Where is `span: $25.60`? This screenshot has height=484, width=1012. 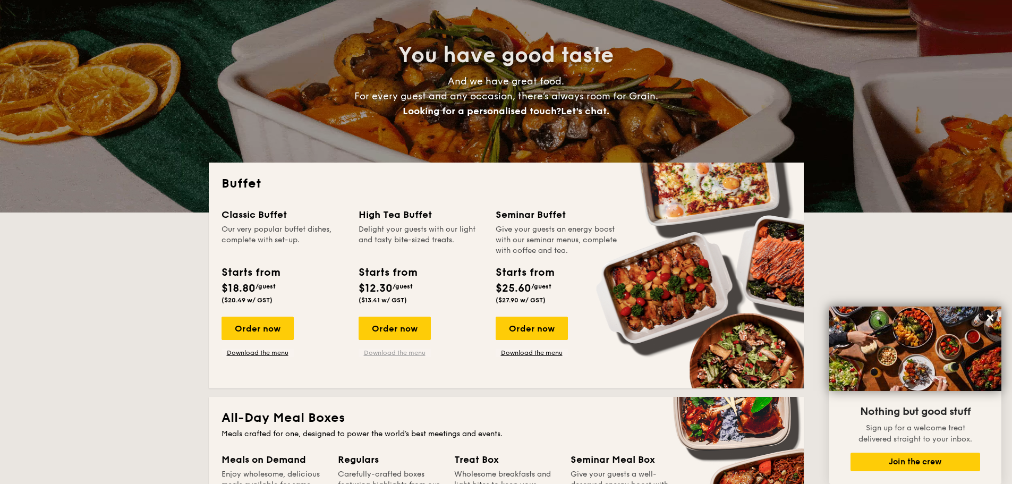
span: $25.60 is located at coordinates (513, 288).